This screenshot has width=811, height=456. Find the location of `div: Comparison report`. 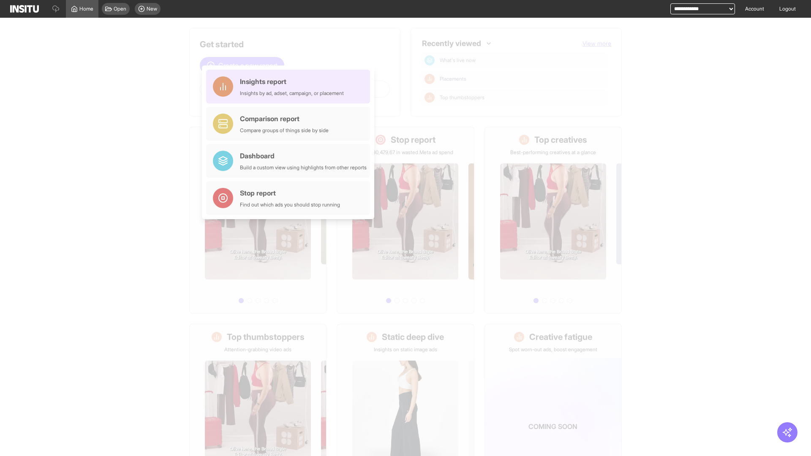

div: Comparison report is located at coordinates (284, 119).